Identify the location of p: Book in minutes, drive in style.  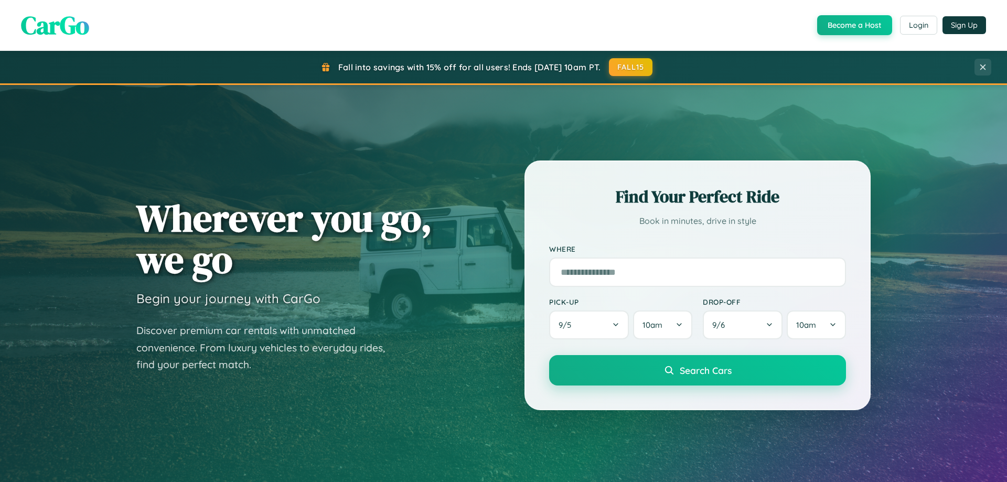
(697, 221).